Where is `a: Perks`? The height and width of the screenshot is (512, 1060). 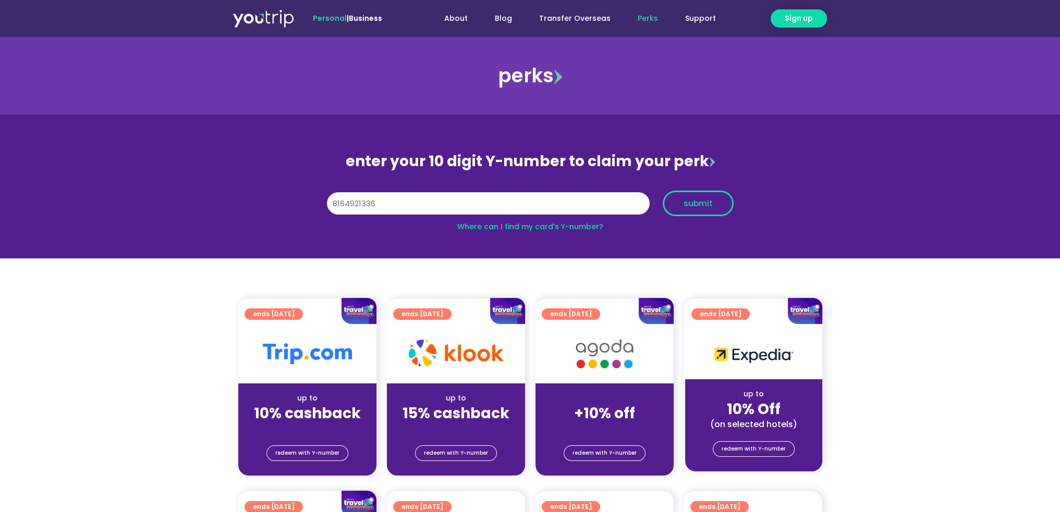 a: Perks is located at coordinates (647, 18).